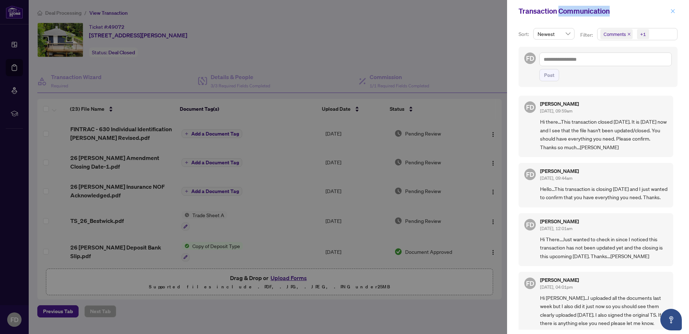 The image size is (689, 334). I want to click on button: Open asap, so click(671, 319).